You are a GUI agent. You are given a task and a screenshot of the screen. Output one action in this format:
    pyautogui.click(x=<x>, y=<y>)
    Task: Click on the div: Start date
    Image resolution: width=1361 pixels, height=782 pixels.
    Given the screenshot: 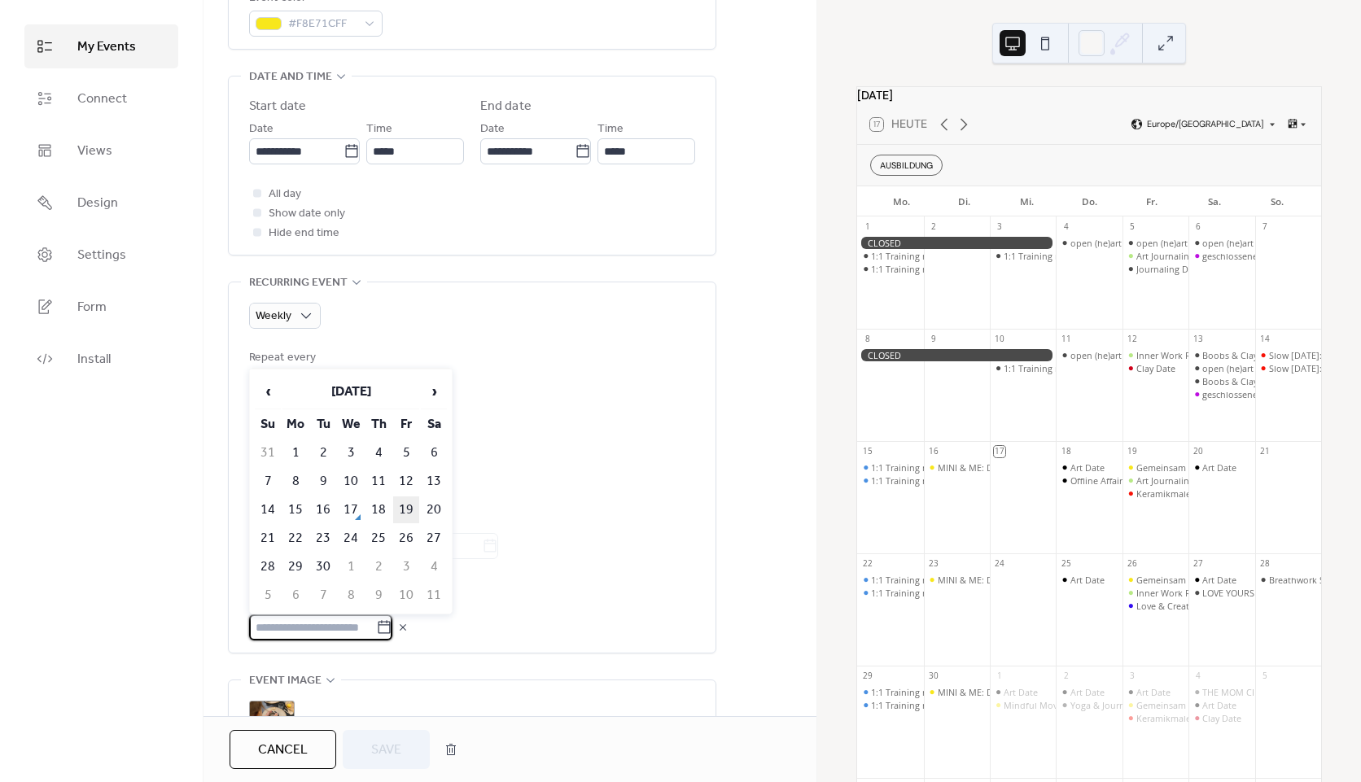 What is the action you would take?
    pyautogui.click(x=278, y=107)
    